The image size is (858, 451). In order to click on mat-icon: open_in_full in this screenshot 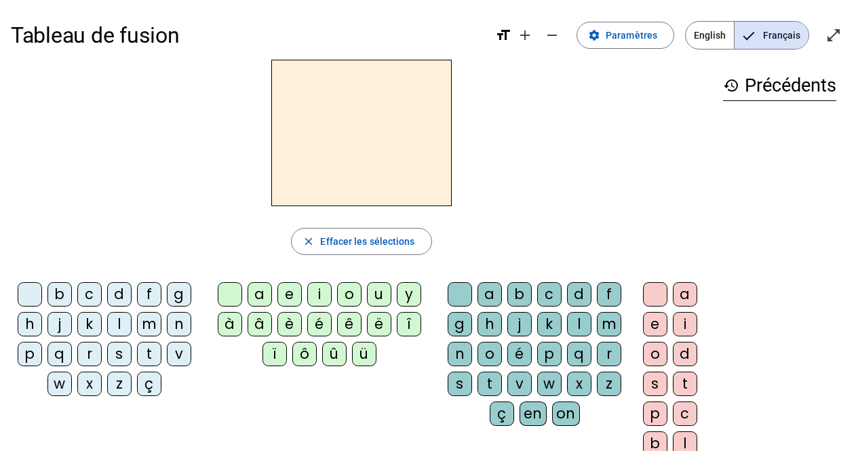, I will do `click(834, 35)`.